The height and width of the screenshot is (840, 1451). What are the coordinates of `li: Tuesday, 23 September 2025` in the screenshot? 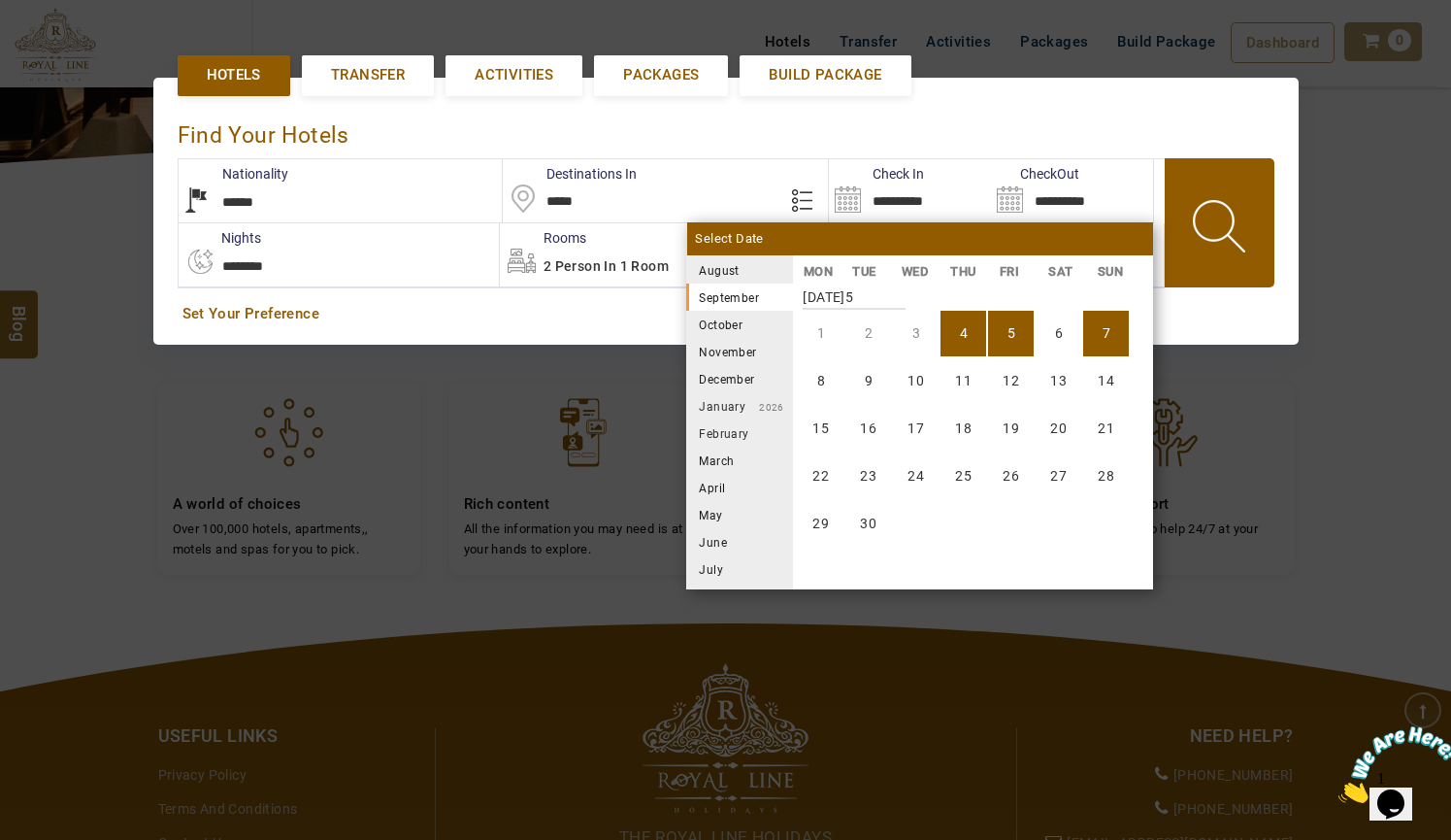 It's located at (868, 476).